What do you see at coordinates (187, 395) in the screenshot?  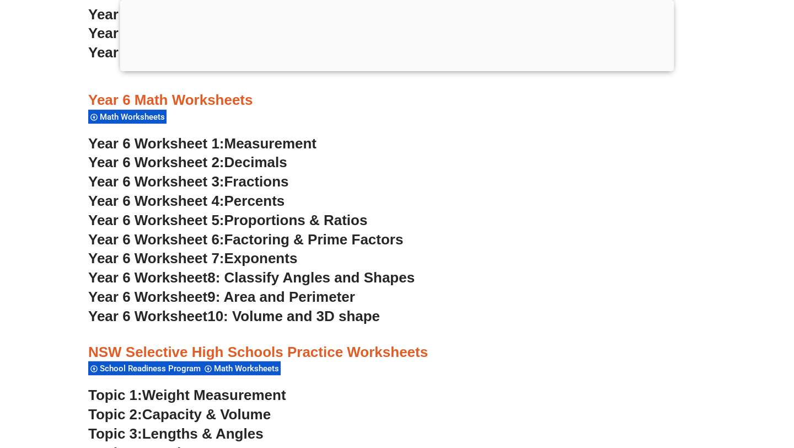 I see `a: Topic 1:Weight Measurement` at bounding box center [187, 395].